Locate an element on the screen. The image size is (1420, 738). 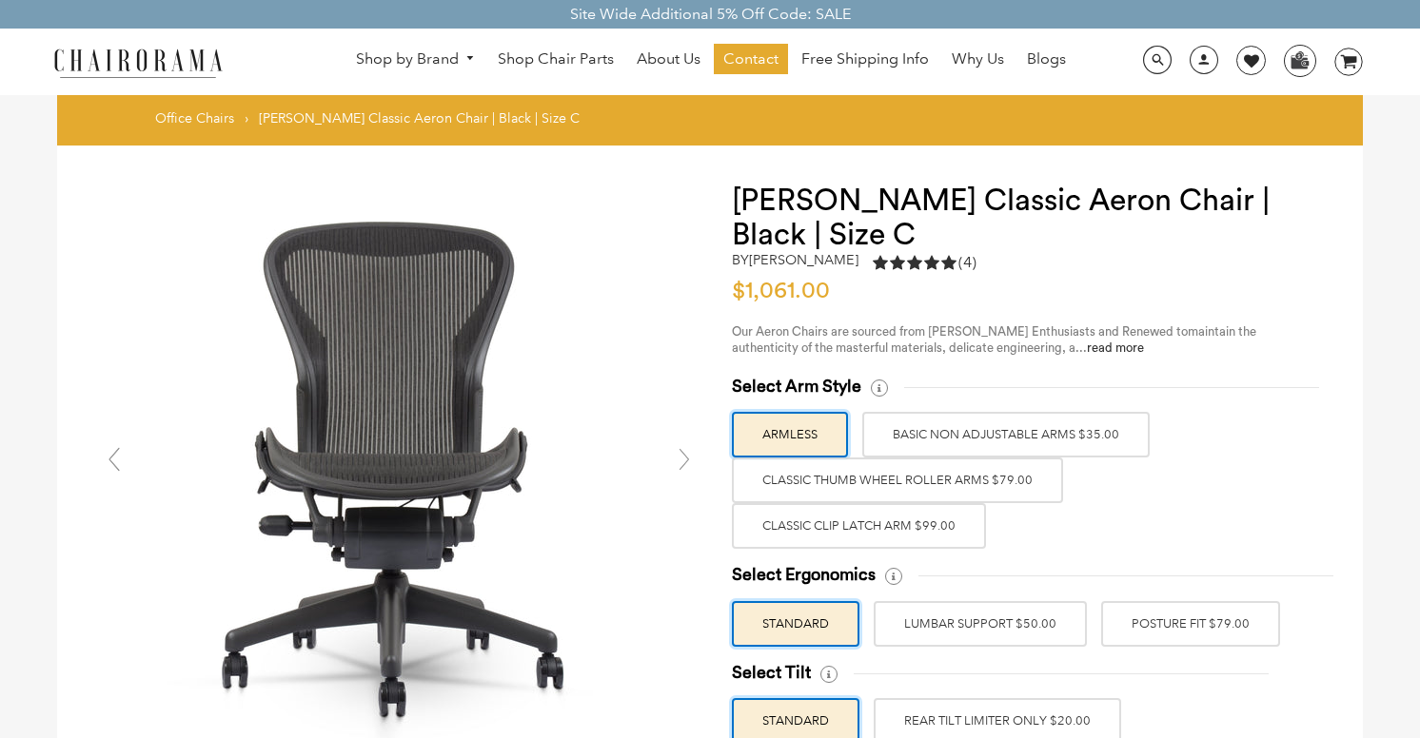
a: Free Shipping Info is located at coordinates (865, 59).